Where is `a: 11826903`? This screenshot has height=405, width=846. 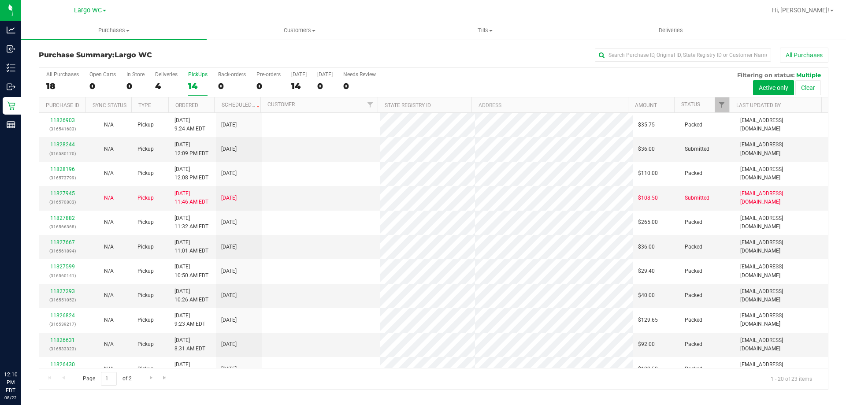
a: 11826903 is located at coordinates (63, 120).